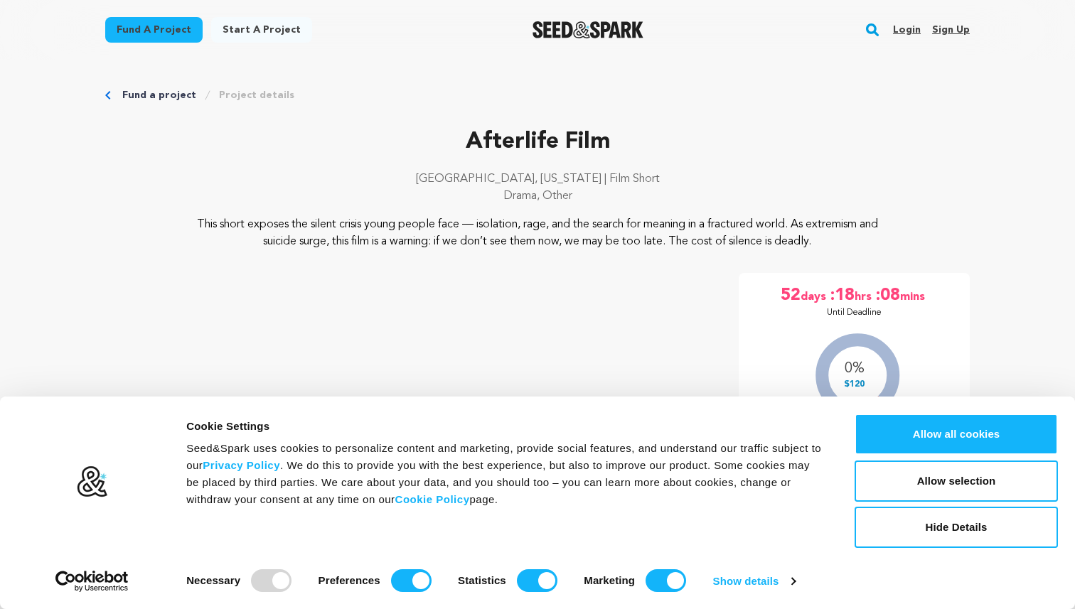 The height and width of the screenshot is (609, 1075). I want to click on p: Afterlife Film, so click(537, 142).